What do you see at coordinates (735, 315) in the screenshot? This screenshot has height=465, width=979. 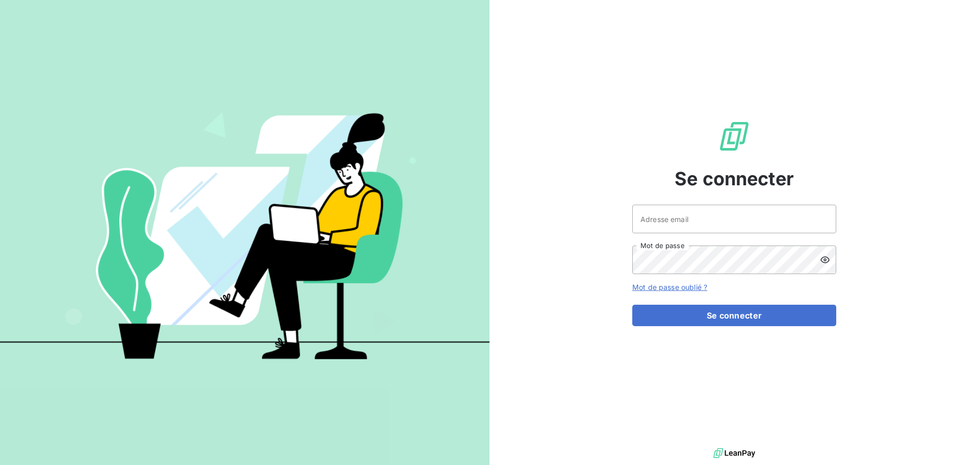 I see `button: Se connecter` at bounding box center [735, 315].